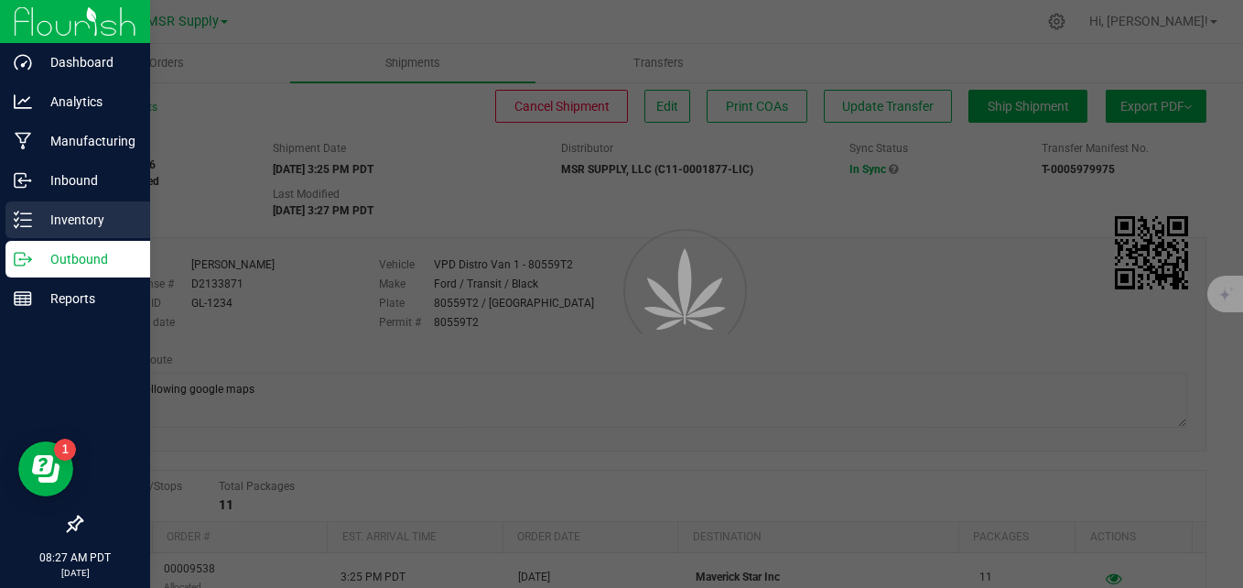  I want to click on inline-svg: Analytics, so click(23, 102).